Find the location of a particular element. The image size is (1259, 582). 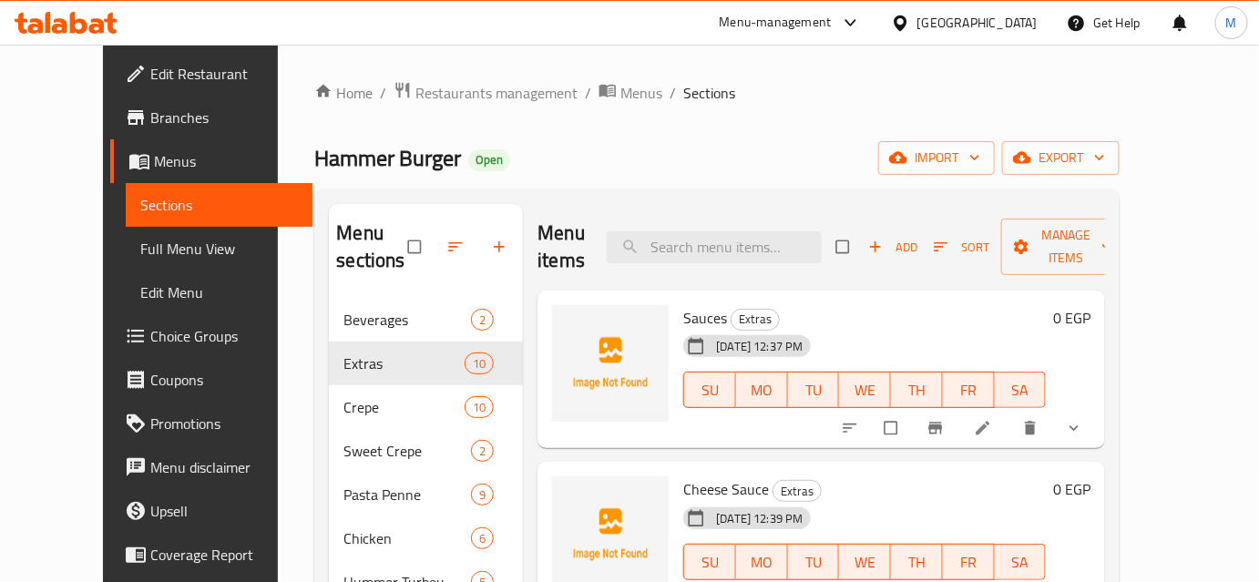

button: TH is located at coordinates (917, 390).